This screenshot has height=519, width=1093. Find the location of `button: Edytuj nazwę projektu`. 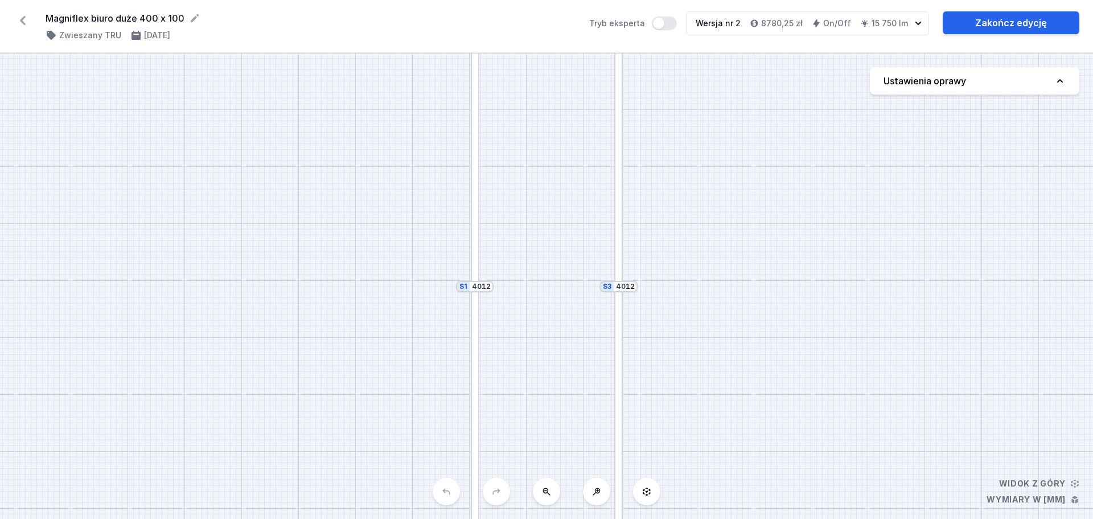

button: Edytuj nazwę projektu is located at coordinates (195, 18).